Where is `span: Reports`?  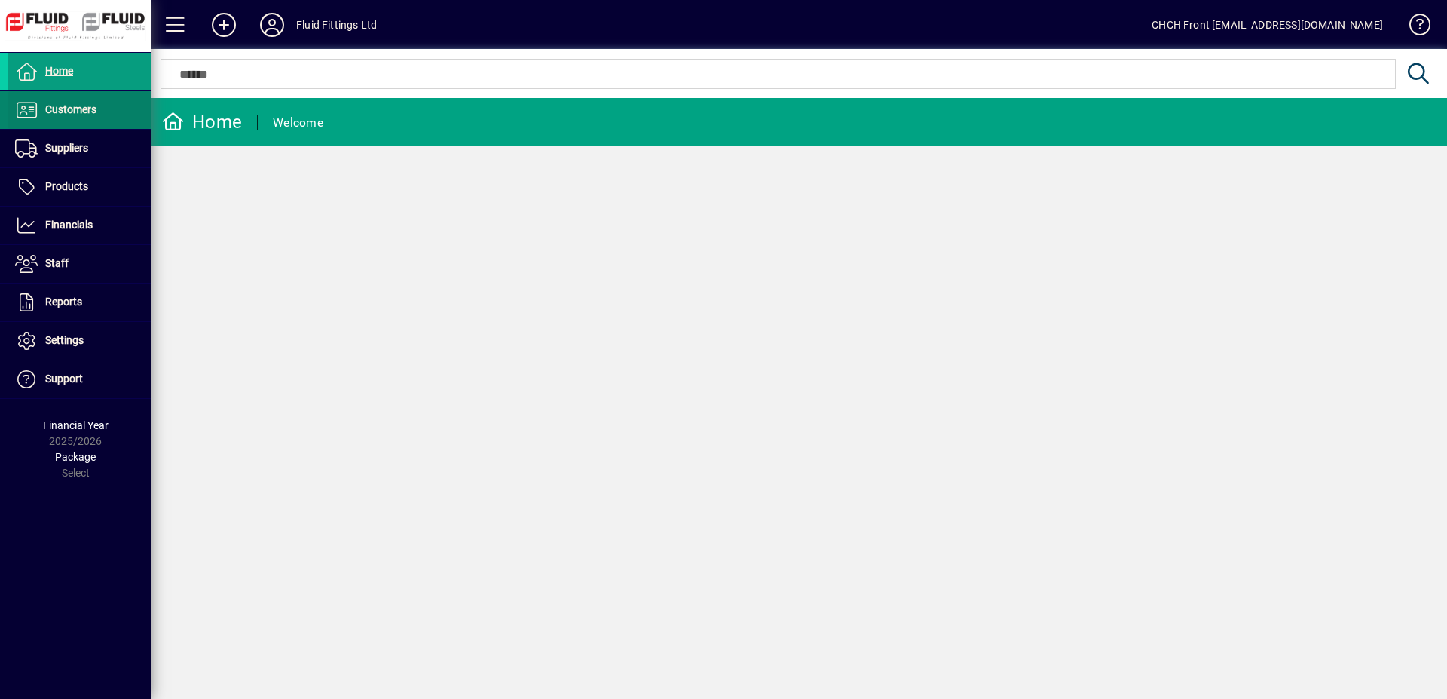 span: Reports is located at coordinates (63, 301).